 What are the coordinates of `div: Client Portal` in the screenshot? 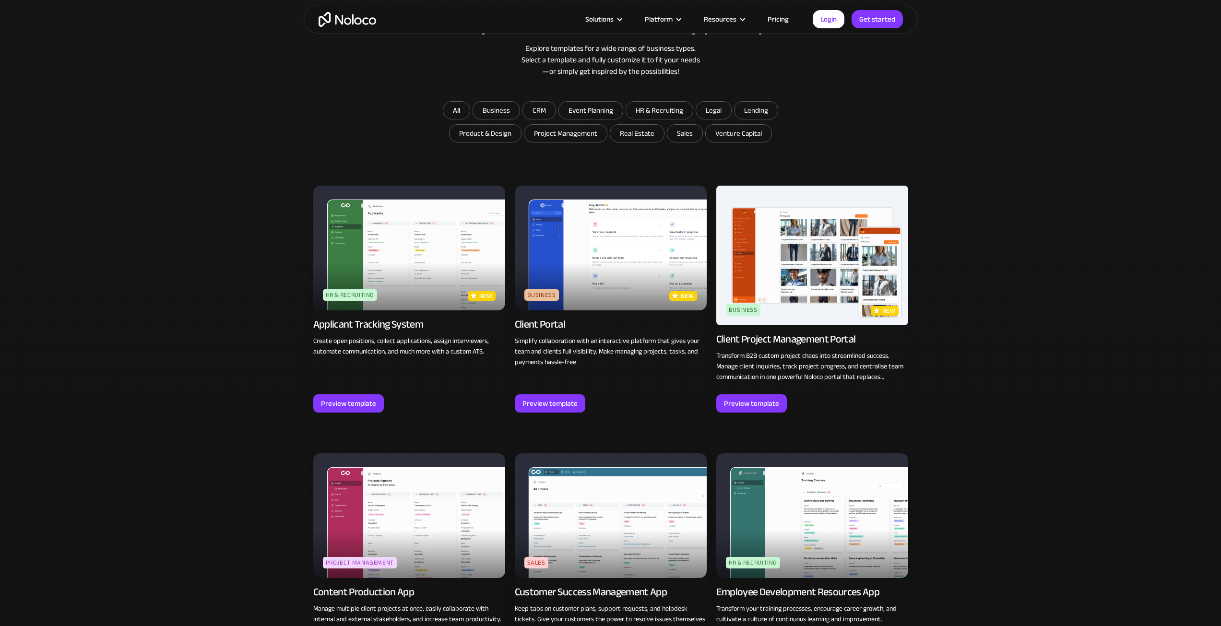 It's located at (540, 324).